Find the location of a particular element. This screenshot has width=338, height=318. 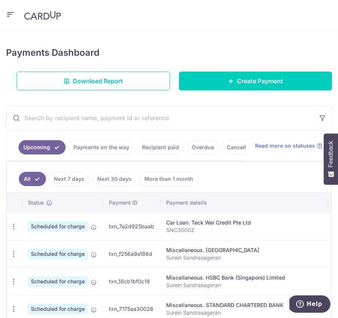

a: Create Payment is located at coordinates (255, 81).